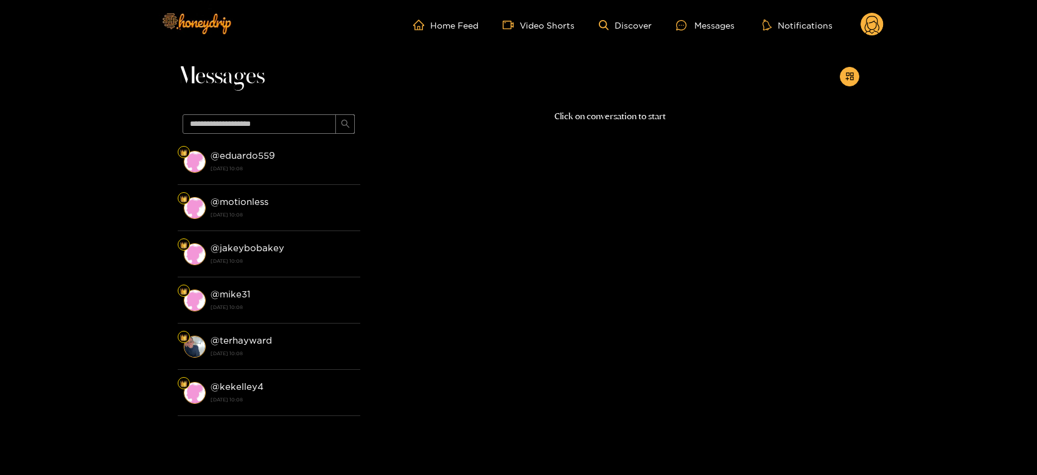 This screenshot has height=475, width=1037. Describe the element at coordinates (243, 155) in the screenshot. I see `strong: @ eduardo559` at that location.